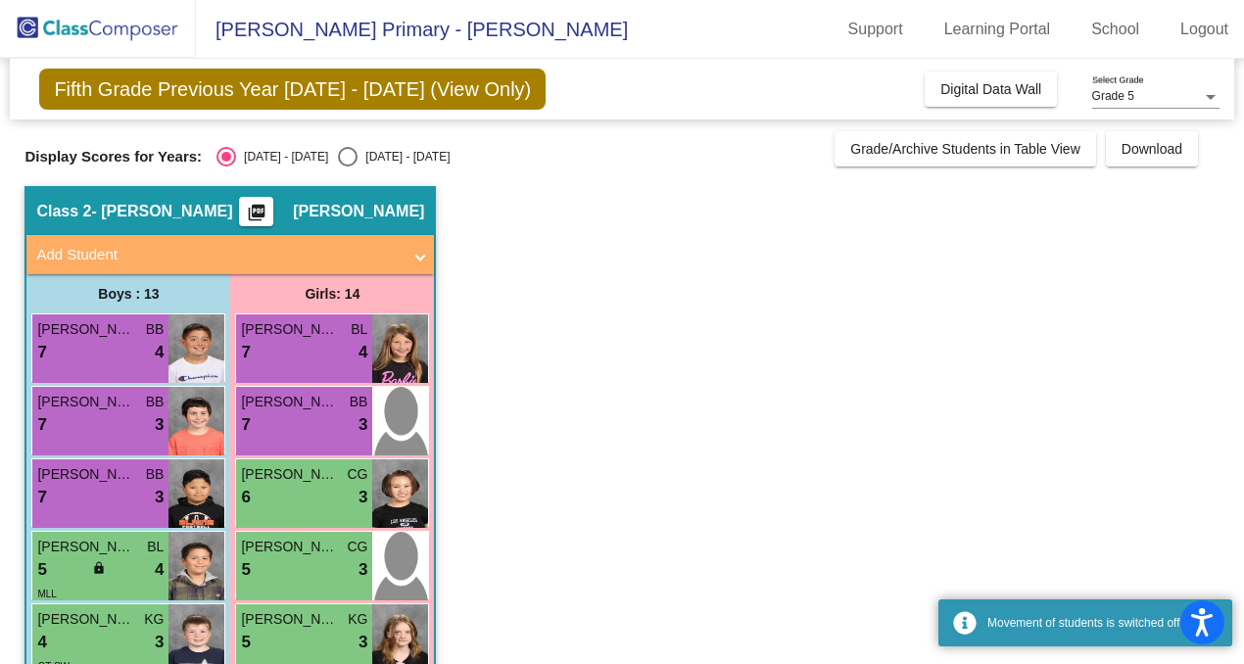  What do you see at coordinates (1115, 29) in the screenshot?
I see `a: School` at bounding box center [1115, 29].